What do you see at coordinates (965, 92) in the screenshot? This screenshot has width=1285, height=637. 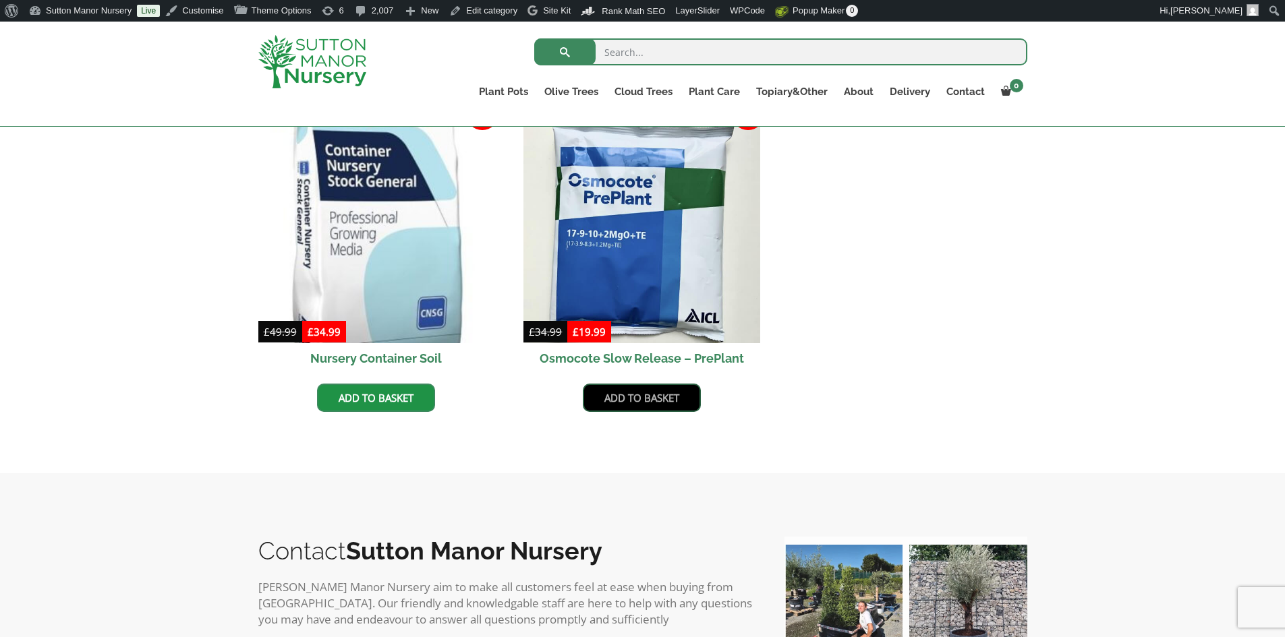 I see `a: Contact` at bounding box center [965, 92].